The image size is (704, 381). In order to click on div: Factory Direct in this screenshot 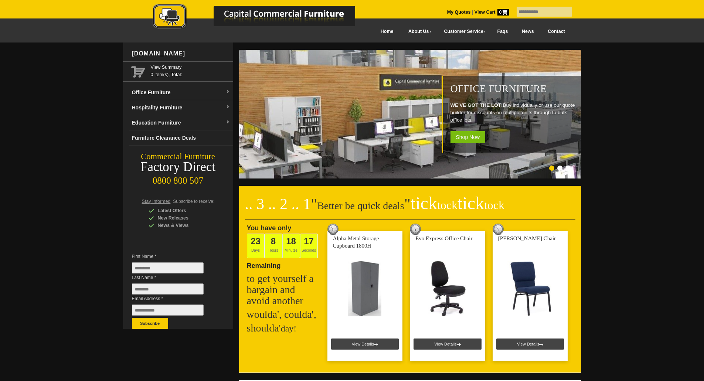, I will do `click(178, 167)`.